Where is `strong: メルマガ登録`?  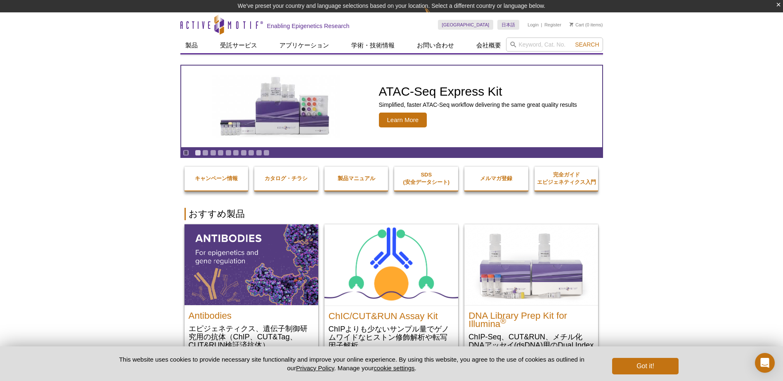 strong: メルマガ登録 is located at coordinates (496, 178).